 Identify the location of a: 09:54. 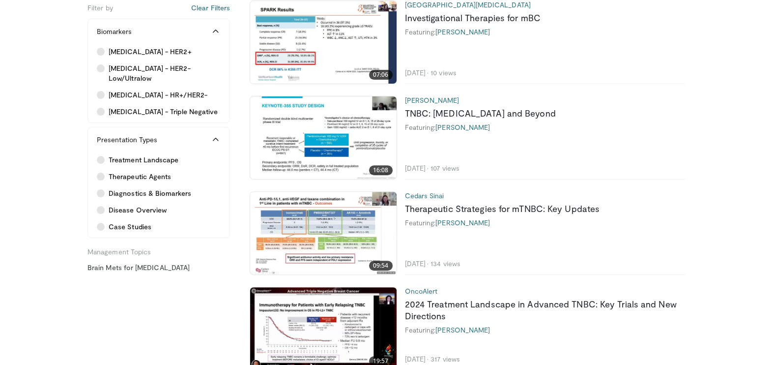
(324, 233).